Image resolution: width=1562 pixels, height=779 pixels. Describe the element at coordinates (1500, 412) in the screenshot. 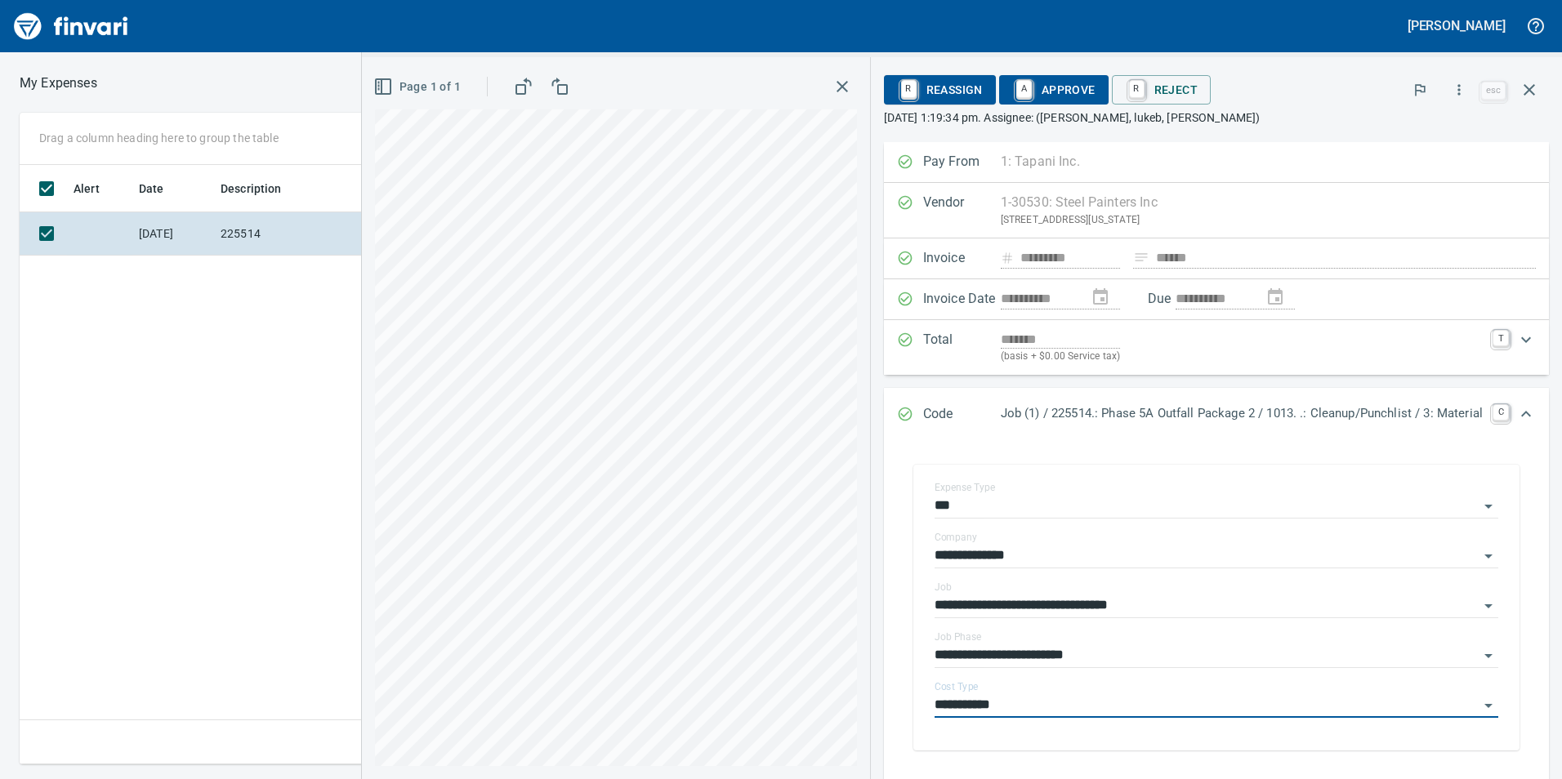

I see `a: C` at that location.